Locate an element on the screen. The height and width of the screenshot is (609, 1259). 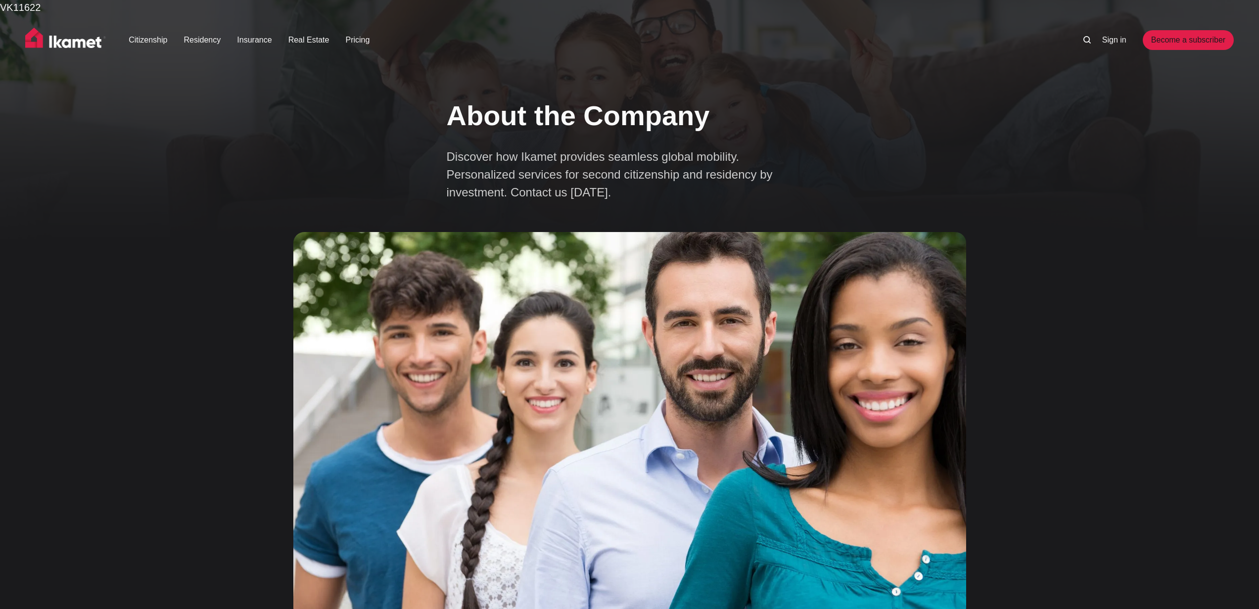
a: Citizenship is located at coordinates (148, 40).